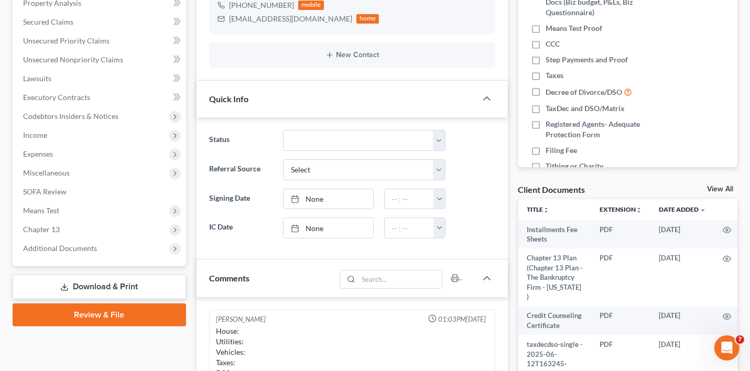 The height and width of the screenshot is (371, 750). Describe the element at coordinates (66, 40) in the screenshot. I see `span: Unsecured Priority Claims` at that location.